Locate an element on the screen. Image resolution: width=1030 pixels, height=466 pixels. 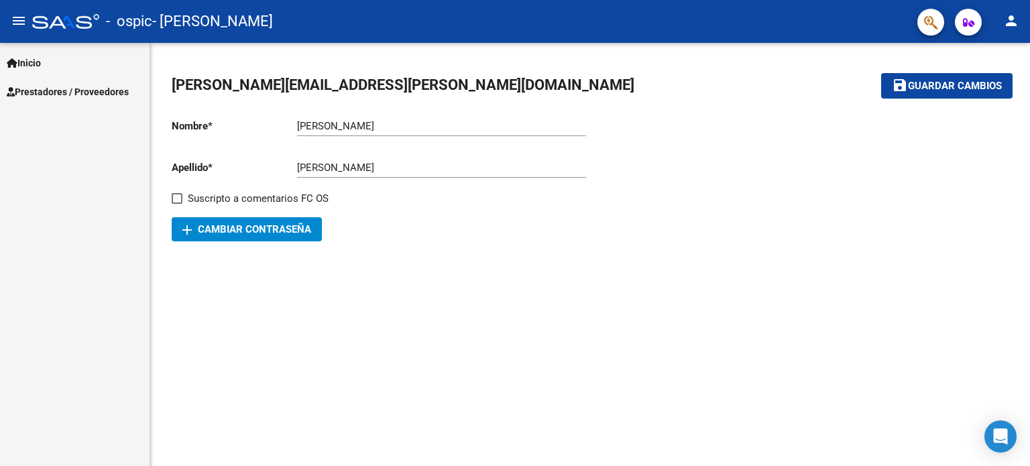
span: - ospic is located at coordinates (129, 21).